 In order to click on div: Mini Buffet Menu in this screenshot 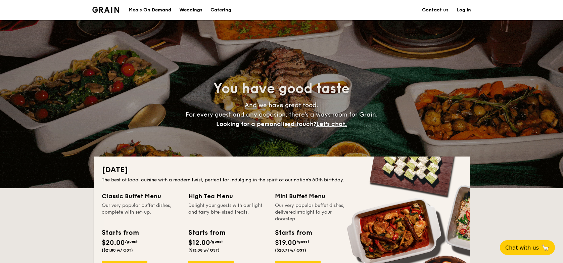, I will do `click(315, 196)`.